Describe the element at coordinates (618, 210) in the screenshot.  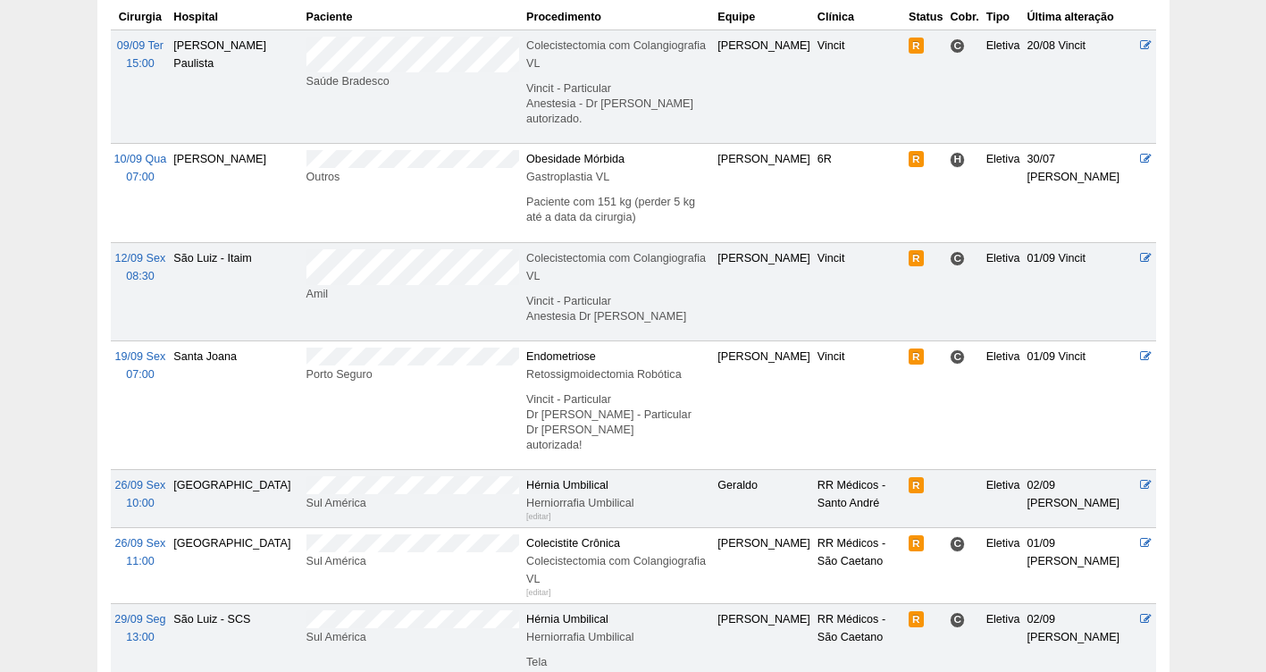
I see `p: Paciente com 151 kg (perder 5 kg até a data da cirurgia)` at that location.